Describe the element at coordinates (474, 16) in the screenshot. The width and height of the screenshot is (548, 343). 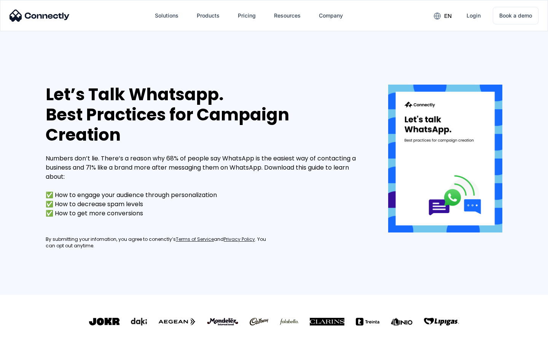
I see `a: Login` at that location.